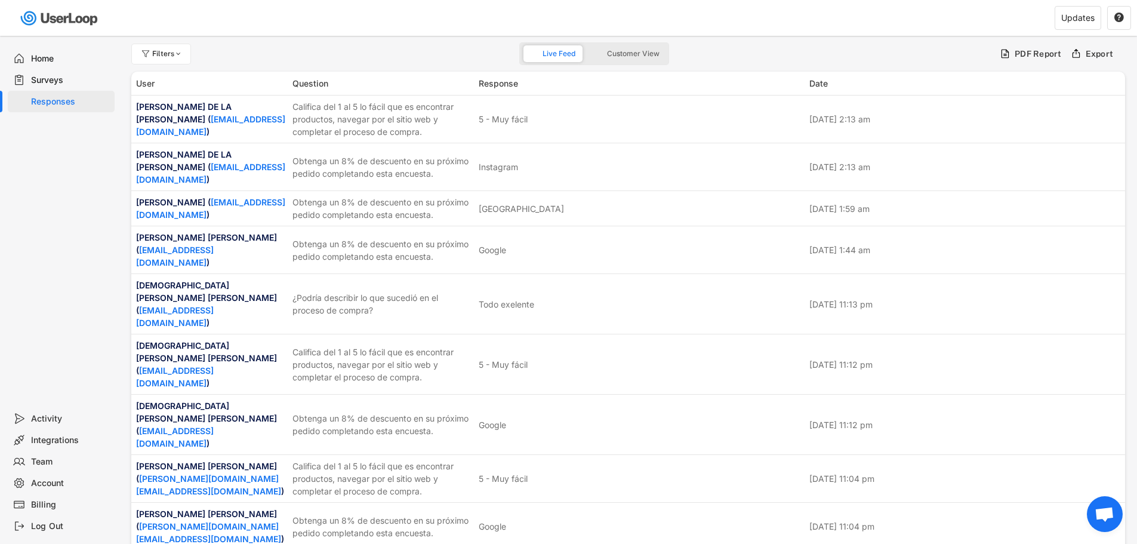 The image size is (1137, 544). What do you see at coordinates (1099, 54) in the screenshot?
I see `div: Export` at bounding box center [1099, 54].